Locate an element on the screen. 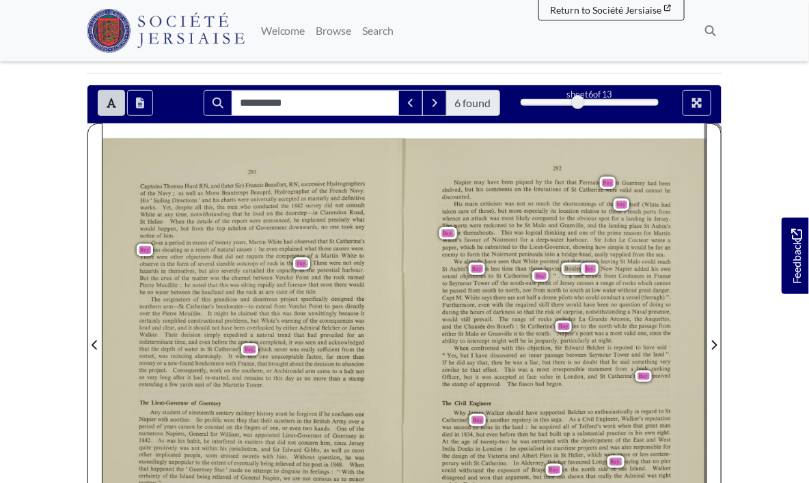  span: Sailing is located at coordinates (161, 201).